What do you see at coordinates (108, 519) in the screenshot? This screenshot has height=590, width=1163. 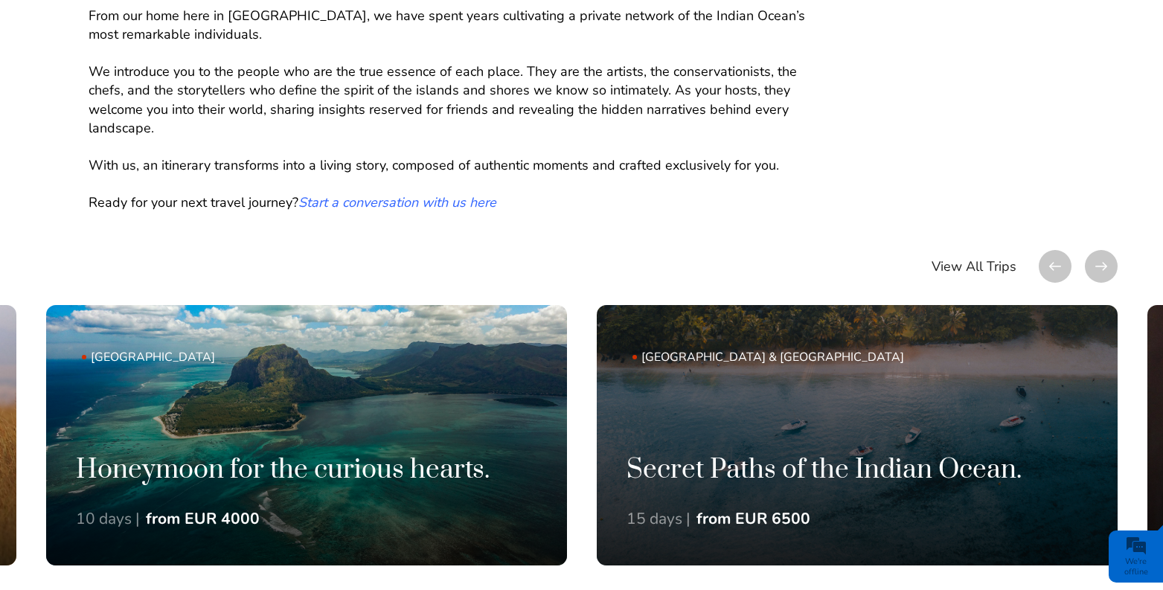 I see `div: 10 days |` at bounding box center [108, 519].